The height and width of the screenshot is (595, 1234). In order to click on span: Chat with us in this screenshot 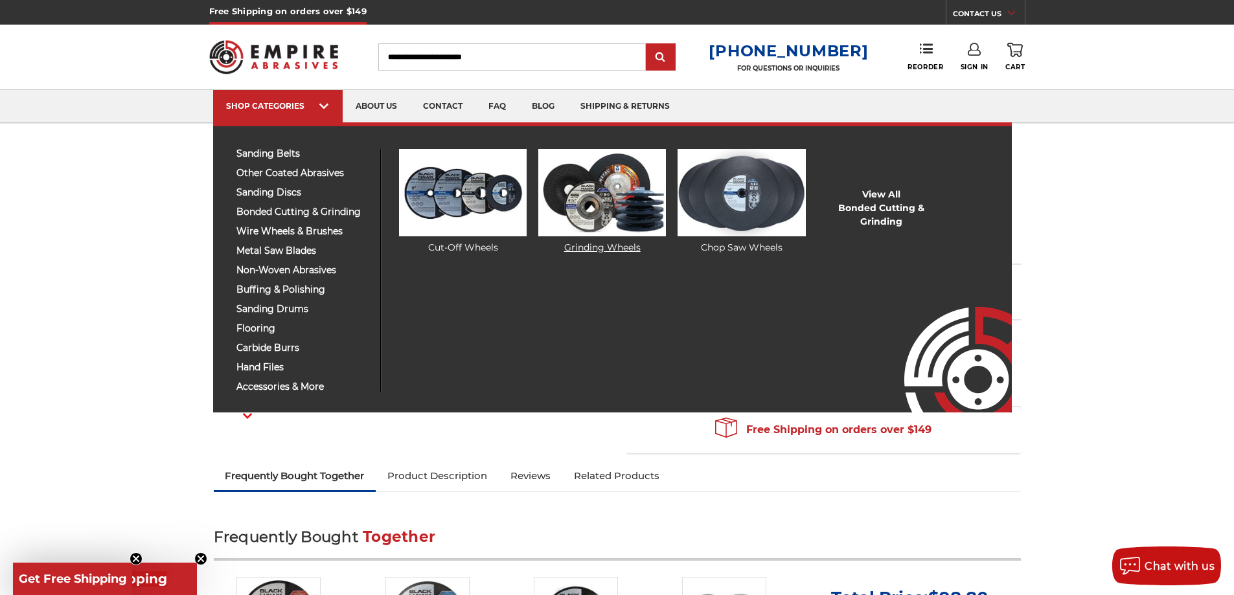, I will do `click(1180, 566)`.